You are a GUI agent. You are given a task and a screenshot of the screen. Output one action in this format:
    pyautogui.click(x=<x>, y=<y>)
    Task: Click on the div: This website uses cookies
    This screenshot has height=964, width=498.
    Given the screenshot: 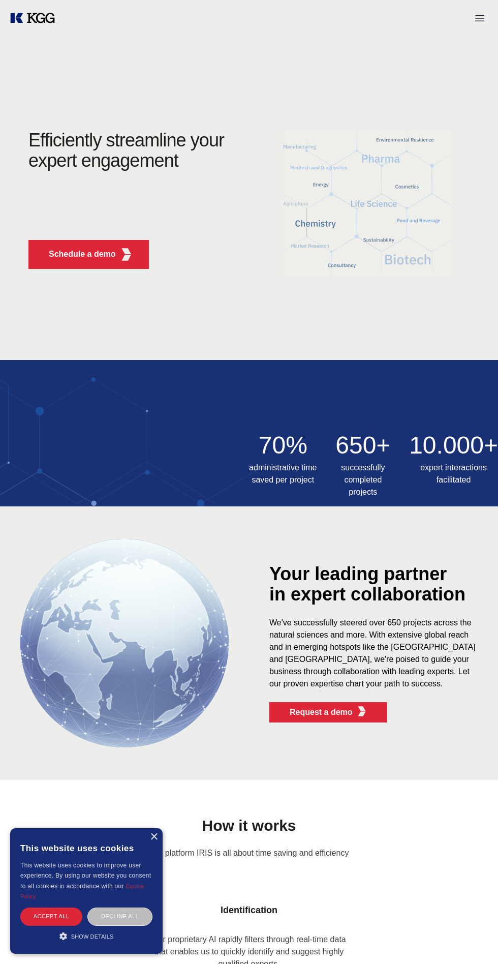 What is the action you would take?
    pyautogui.click(x=86, y=848)
    